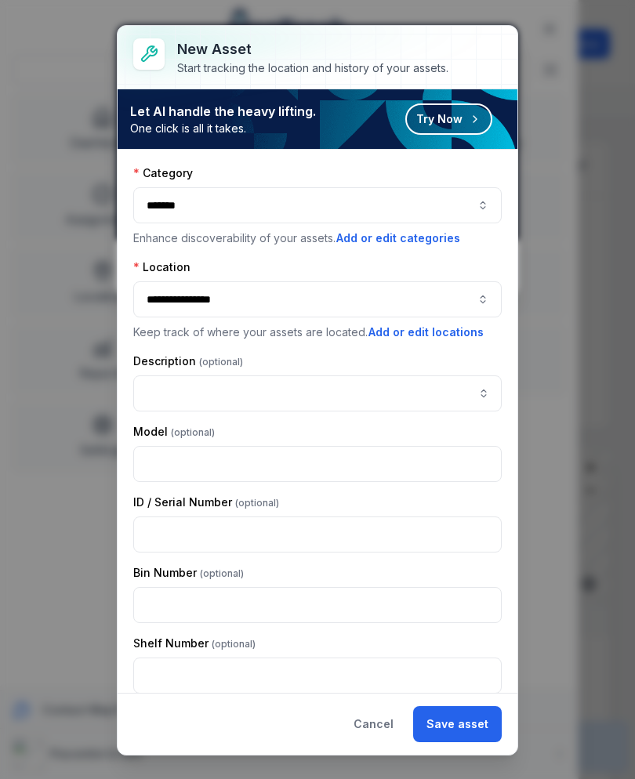 This screenshot has height=779, width=635. Describe the element at coordinates (313, 49) in the screenshot. I see `h3: New asset` at that location.